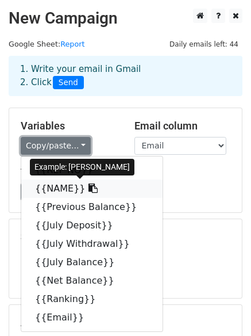 The width and height of the screenshot is (251, 336). Describe the element at coordinates (204, 44) in the screenshot. I see `a: Daily emails left: 44` at that location.